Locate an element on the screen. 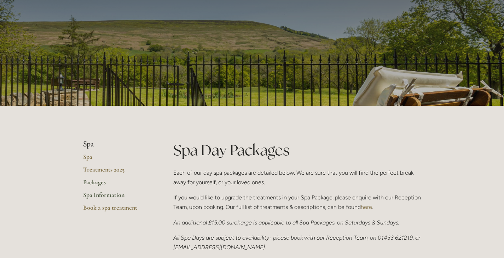 This screenshot has width=504, height=258. em: An additional £15.00 surcharge is applicable to all Spa Packages, on Saturdays & Sundays. is located at coordinates (286, 223).